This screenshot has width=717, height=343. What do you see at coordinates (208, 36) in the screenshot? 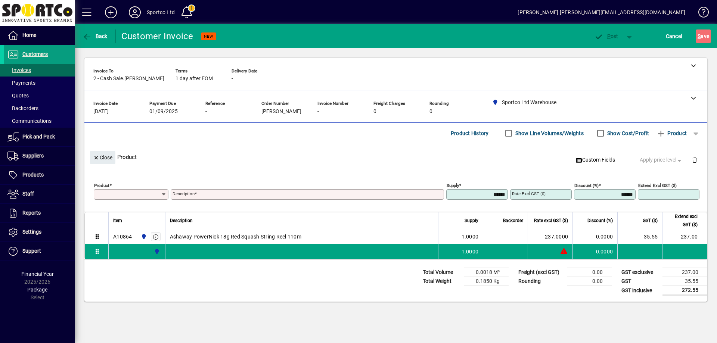
I see `span: NEW` at bounding box center [208, 36].